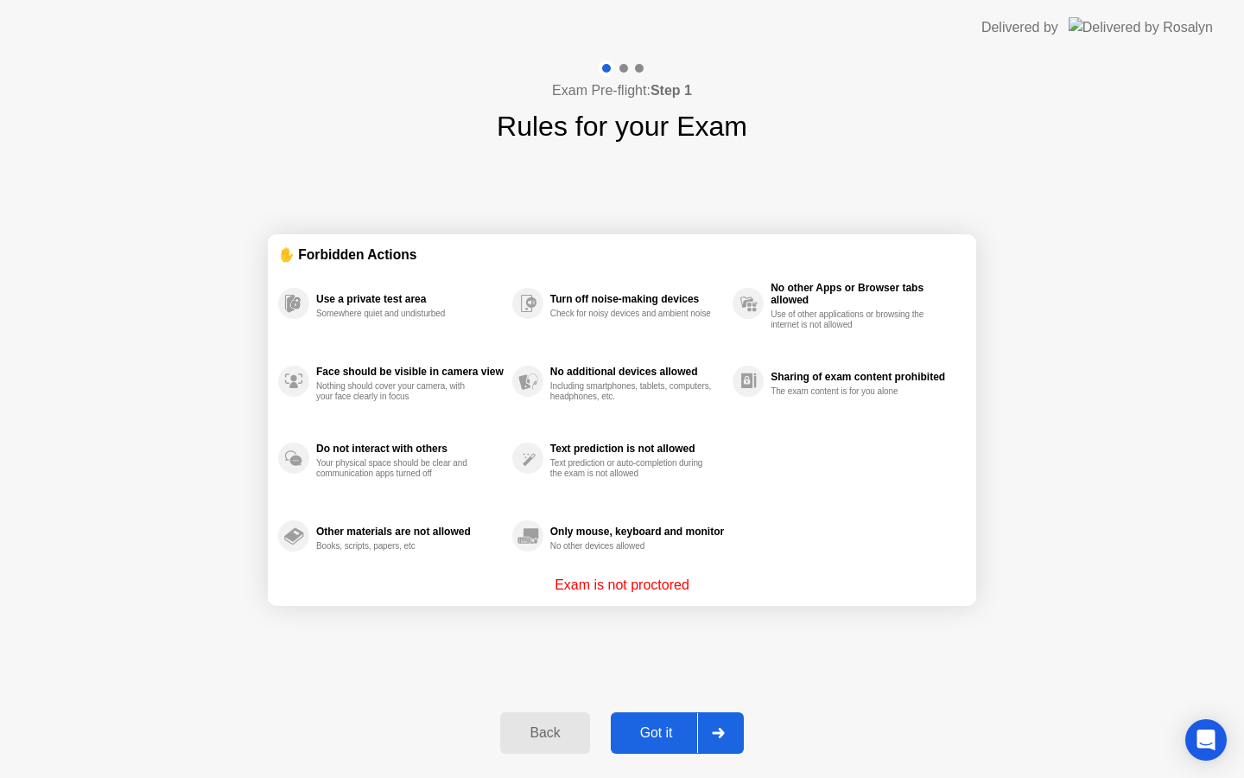  I want to click on div: Do not interact with others, so click(410, 449).